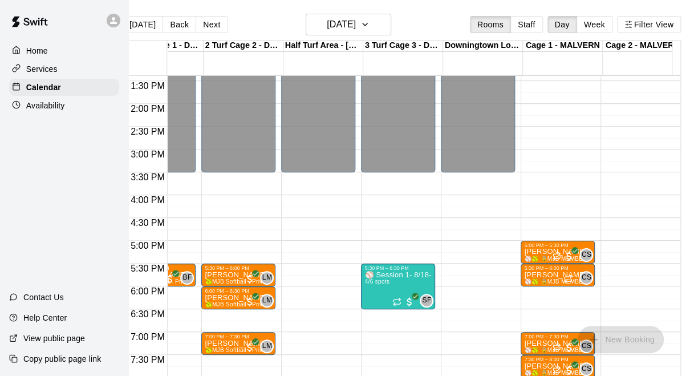 Image resolution: width=694 pixels, height=376 pixels. Describe the element at coordinates (64, 69) in the screenshot. I see `div: Services` at that location.